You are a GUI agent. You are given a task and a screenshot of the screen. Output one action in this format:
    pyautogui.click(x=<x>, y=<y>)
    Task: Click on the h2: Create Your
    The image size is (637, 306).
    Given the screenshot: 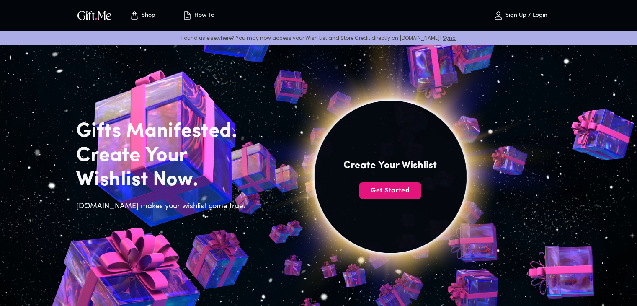 What is the action you would take?
    pyautogui.click(x=163, y=156)
    